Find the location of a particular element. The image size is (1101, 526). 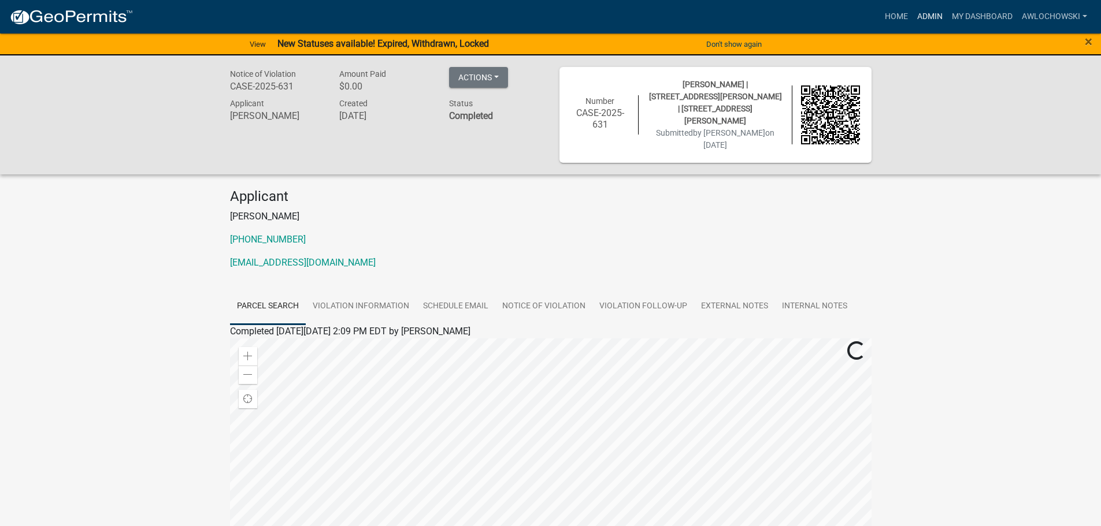

a: Notice of Violation is located at coordinates (544, 307).